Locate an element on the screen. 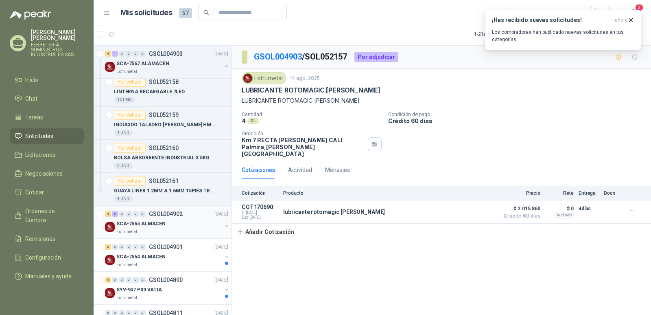  a: Por cotizarSOL052160BOLSA ABSORBENTE INDUSTRIAL X 5KG2 UND is located at coordinates (162, 156).